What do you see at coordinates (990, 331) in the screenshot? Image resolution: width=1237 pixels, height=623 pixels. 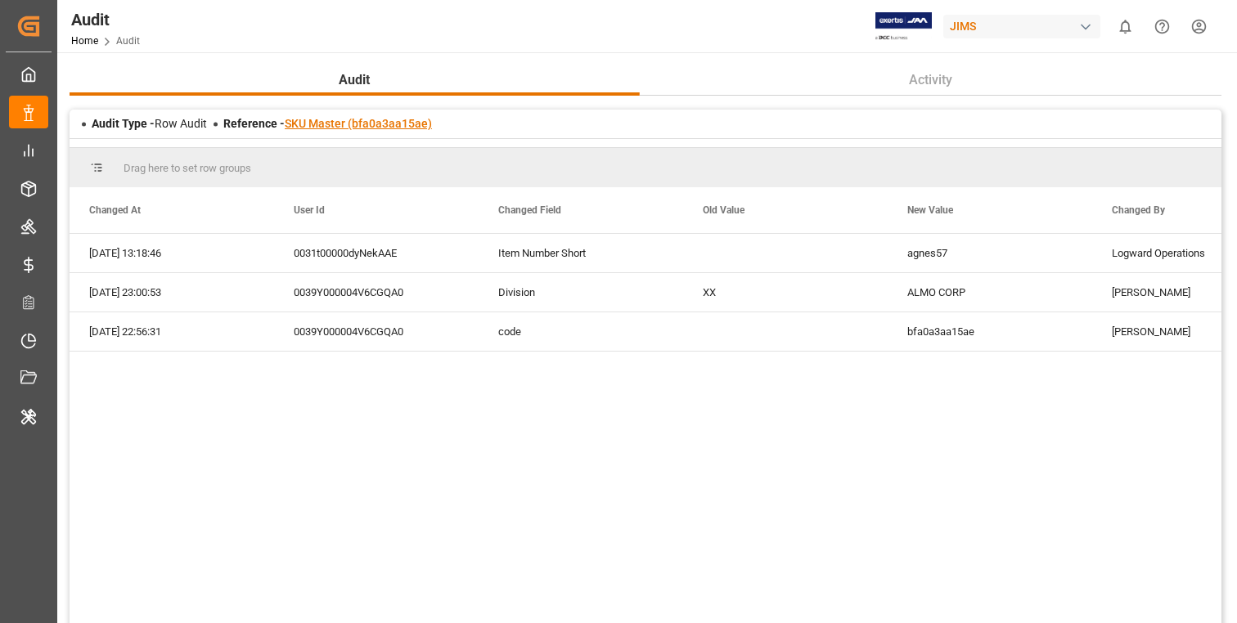 I see `div: bfa0a3aa15ae` at bounding box center [990, 331].